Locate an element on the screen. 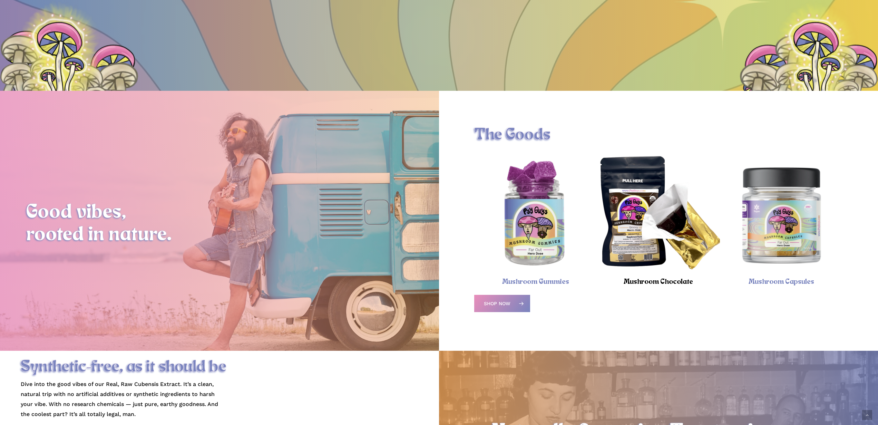 This screenshot has height=425, width=878. a: Magic Mushroom Chocolate Bar is located at coordinates (659, 215).